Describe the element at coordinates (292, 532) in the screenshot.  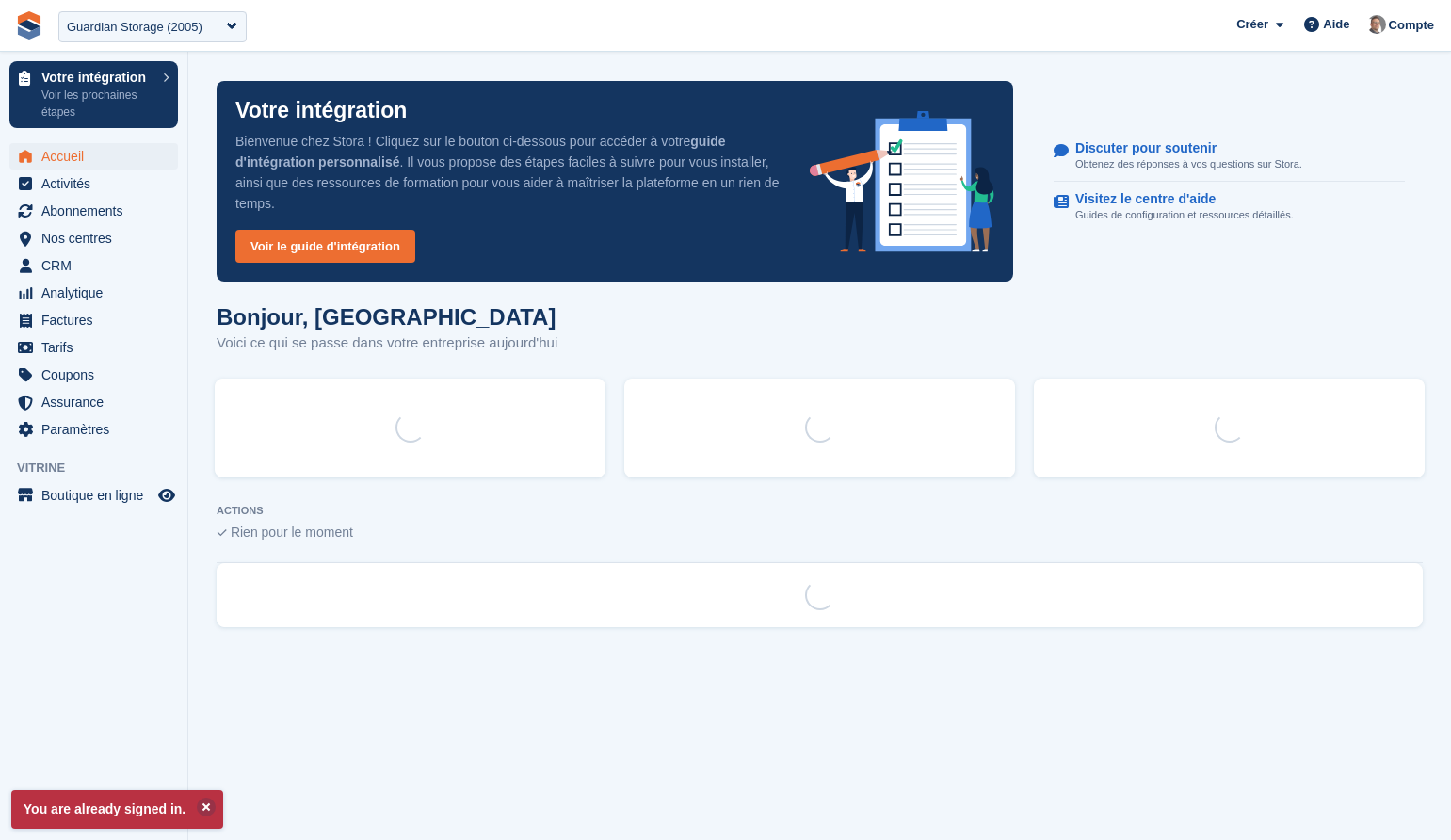
I see `span: Rien pour le moment` at that location.